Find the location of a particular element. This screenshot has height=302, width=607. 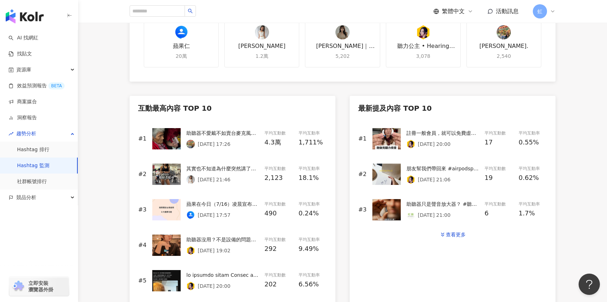

div: 蘋果在今日（7/16）凌晨宣布正式取得衛福部的醫療器材許可，開放台灣使用 Apple Watch 睡眠呼吸中止症通知功能、AirPods Pro 2 的聽力檢測與非處方助聽功能，擁有對應裝置的用... is located at coordinates (223, 204).